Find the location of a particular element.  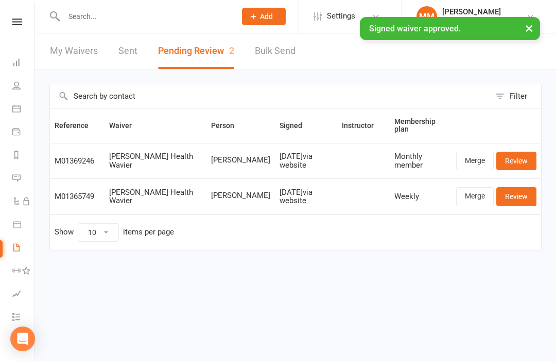

div: items per page is located at coordinates (148, 233).